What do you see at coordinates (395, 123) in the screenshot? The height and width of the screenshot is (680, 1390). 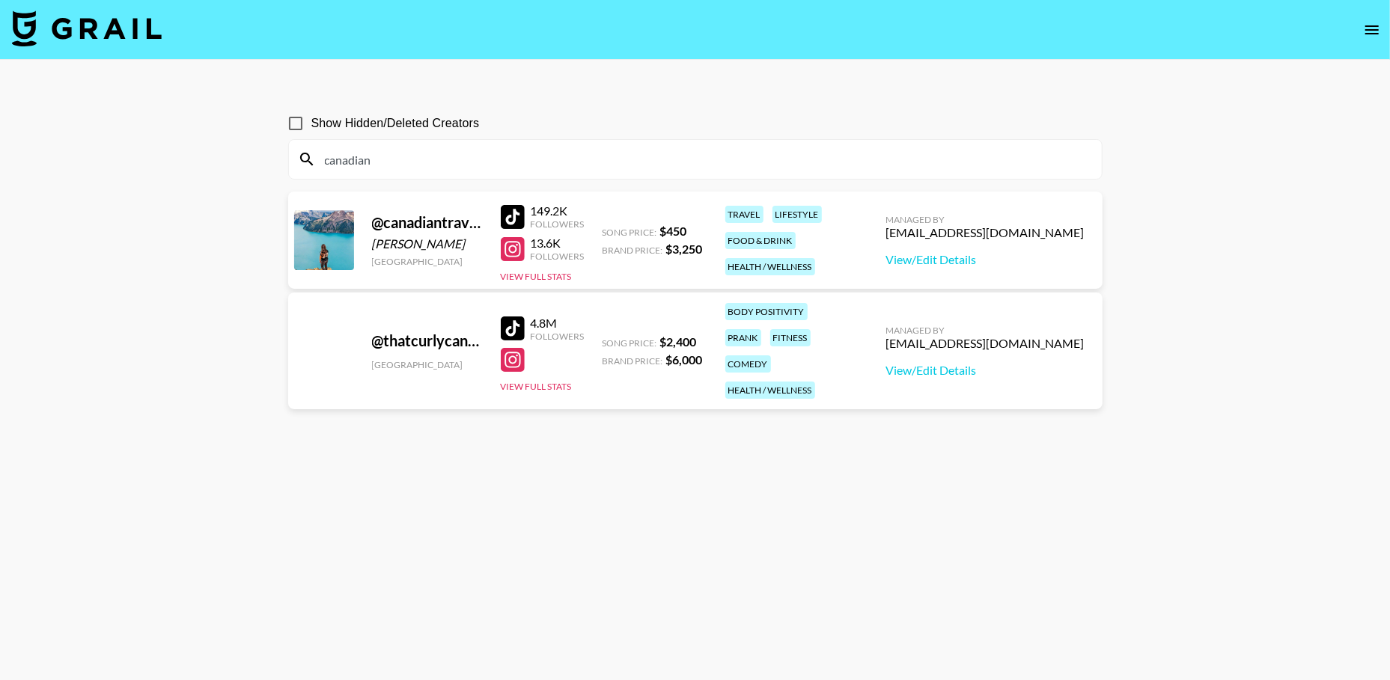 I see `span: Show Hidden/Deleted Creators` at bounding box center [395, 123].